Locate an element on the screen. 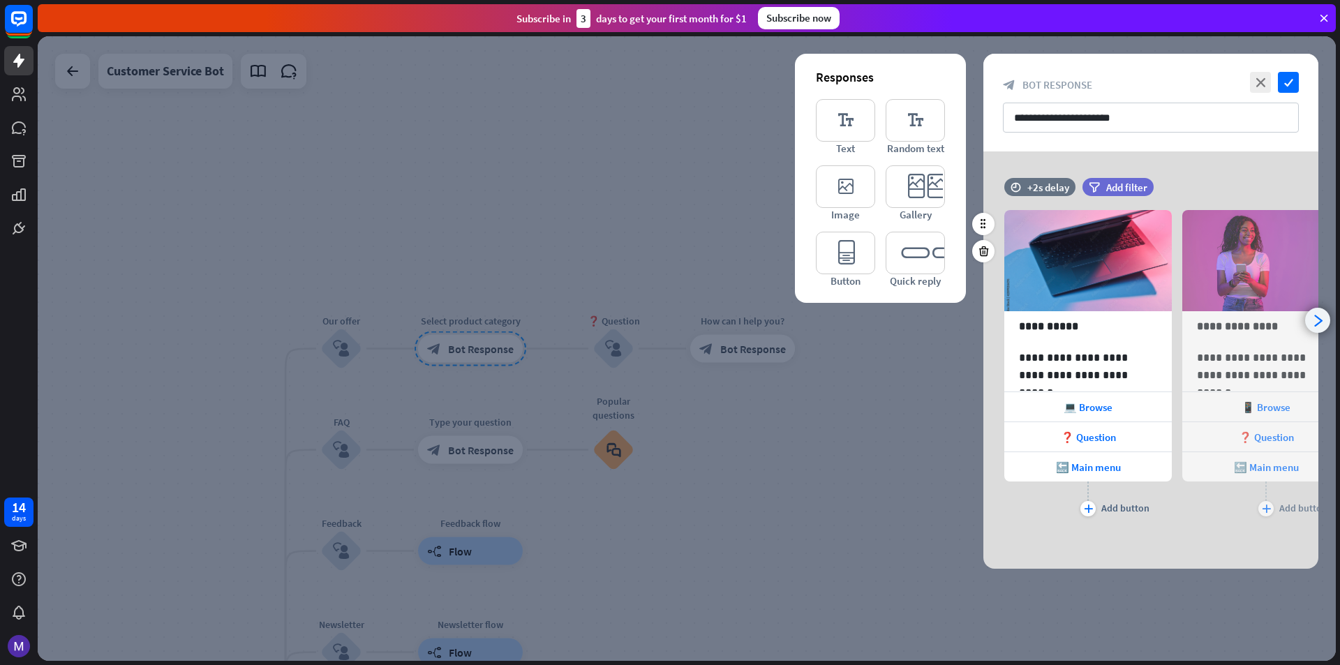  span: Add filter is located at coordinates (1127, 187).